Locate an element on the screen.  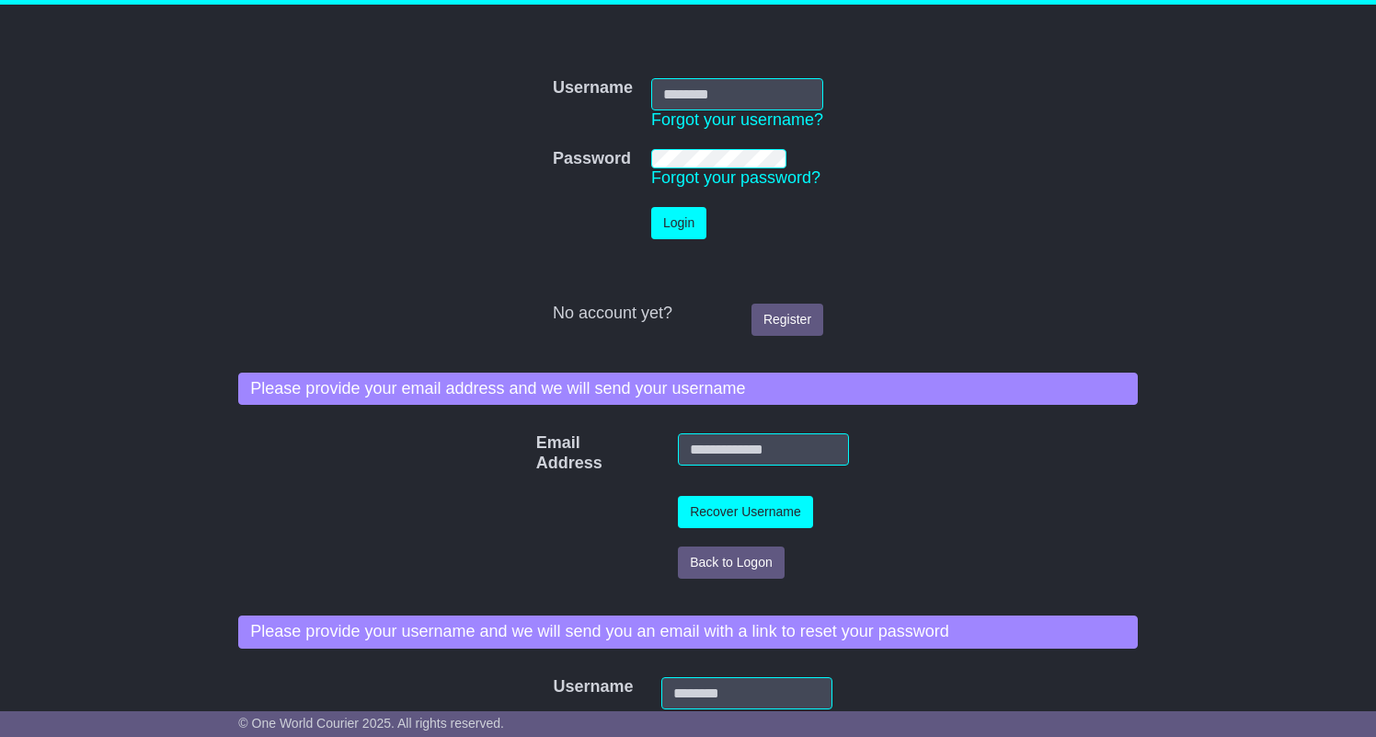
div: Please provide your username and we will send you an email with a link to reset your password is located at coordinates (687, 632).